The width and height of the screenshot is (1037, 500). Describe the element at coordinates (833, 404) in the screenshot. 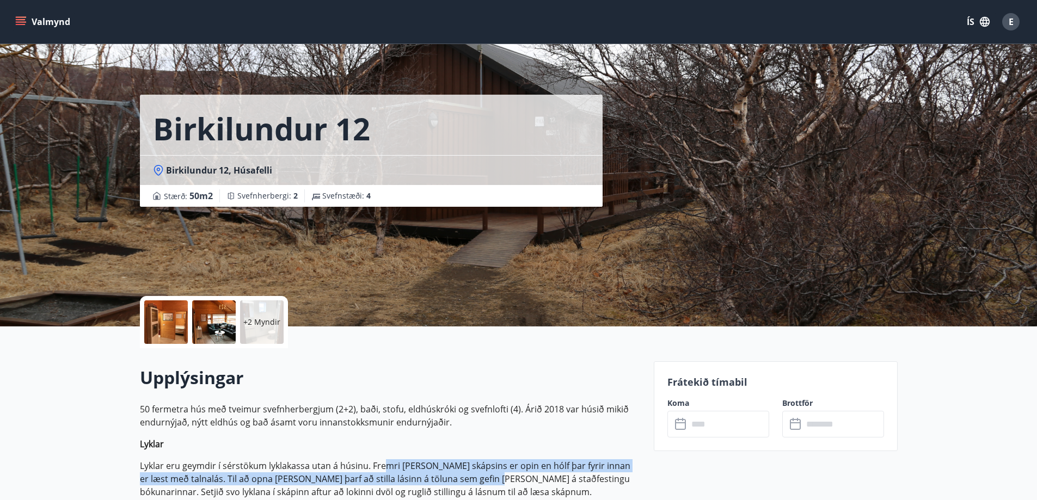

I see `label: Brottför` at that location.